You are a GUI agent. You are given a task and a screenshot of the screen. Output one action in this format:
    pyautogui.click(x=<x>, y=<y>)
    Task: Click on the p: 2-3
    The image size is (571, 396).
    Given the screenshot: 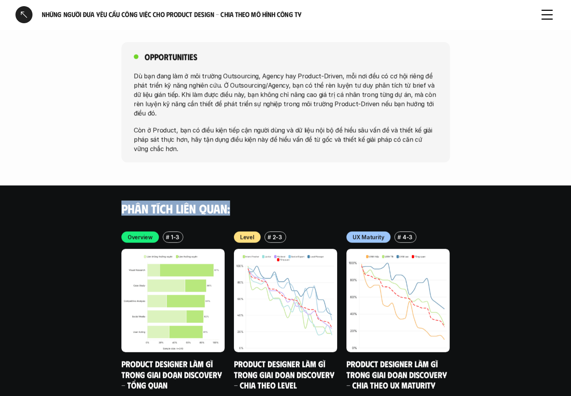 What is the action you would take?
    pyautogui.click(x=277, y=237)
    